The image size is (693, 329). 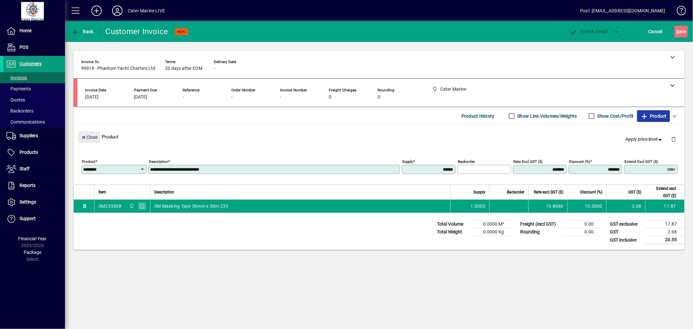 I want to click on span: Products, so click(x=29, y=152).